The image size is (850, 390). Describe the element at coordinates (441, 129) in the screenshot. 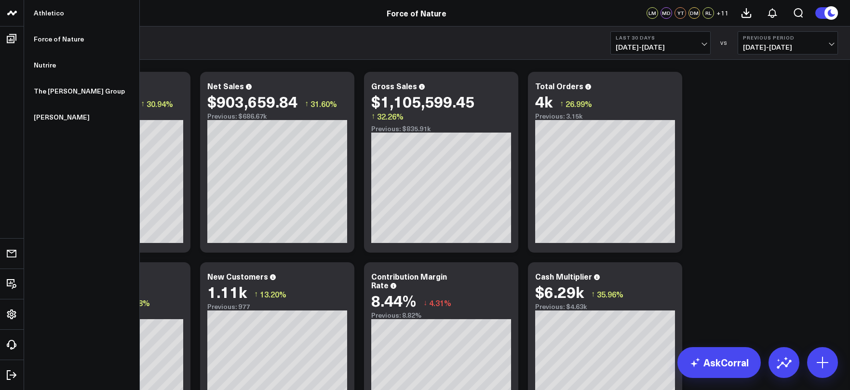

I see `div: Previous: $835.91k` at that location.